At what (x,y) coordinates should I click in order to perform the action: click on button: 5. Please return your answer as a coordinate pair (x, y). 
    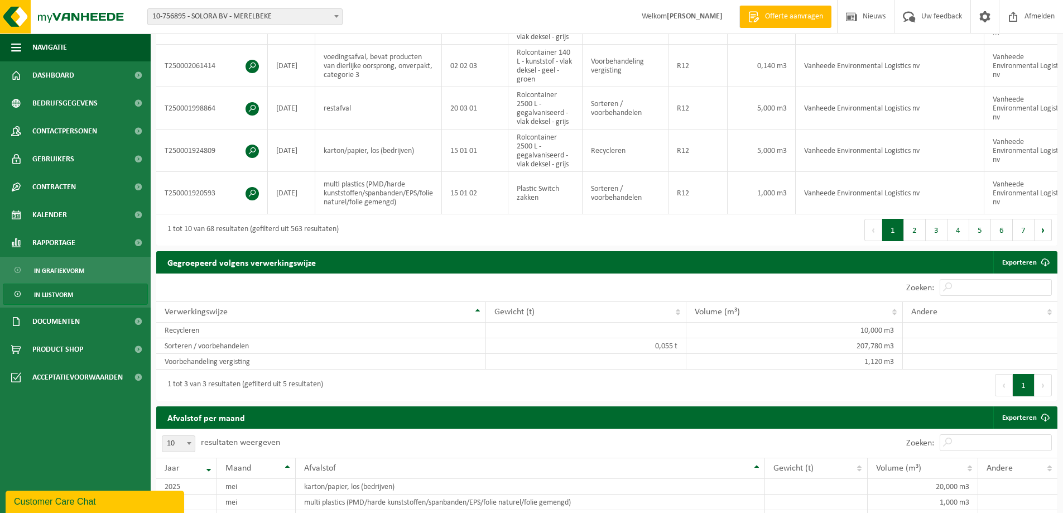
    Looking at the image, I should click on (980, 230).